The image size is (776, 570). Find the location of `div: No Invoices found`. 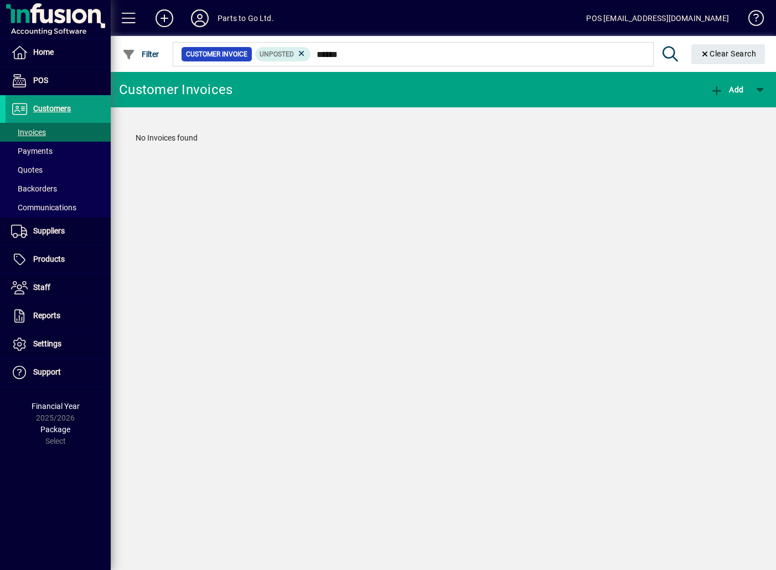

div: No Invoices found is located at coordinates (444, 138).